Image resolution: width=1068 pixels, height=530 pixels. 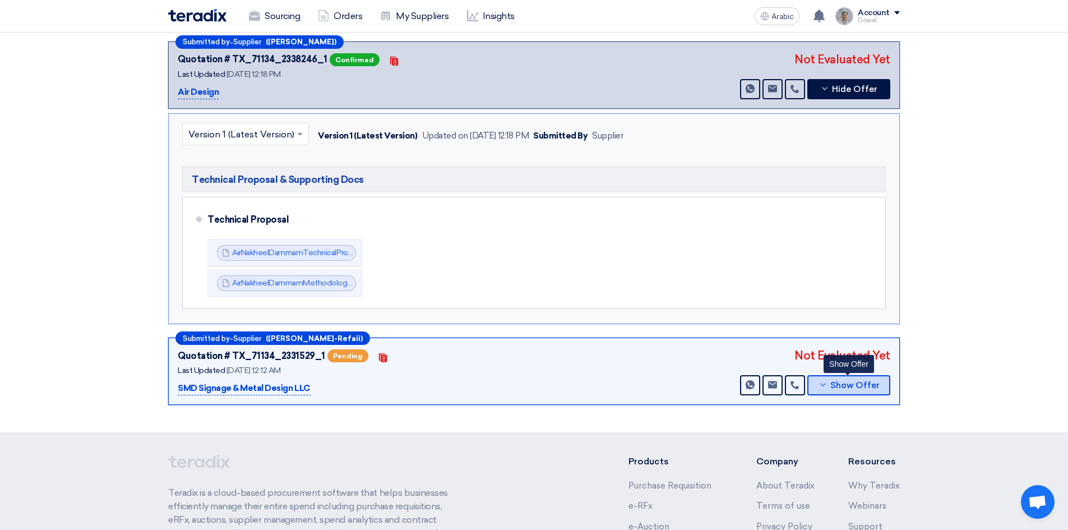 I want to click on font: Webinars, so click(x=867, y=506).